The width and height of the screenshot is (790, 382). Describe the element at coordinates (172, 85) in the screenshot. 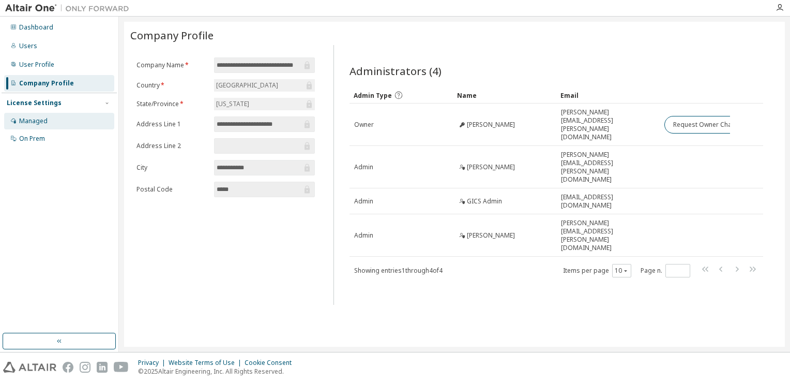

I see `label: Country` at that location.